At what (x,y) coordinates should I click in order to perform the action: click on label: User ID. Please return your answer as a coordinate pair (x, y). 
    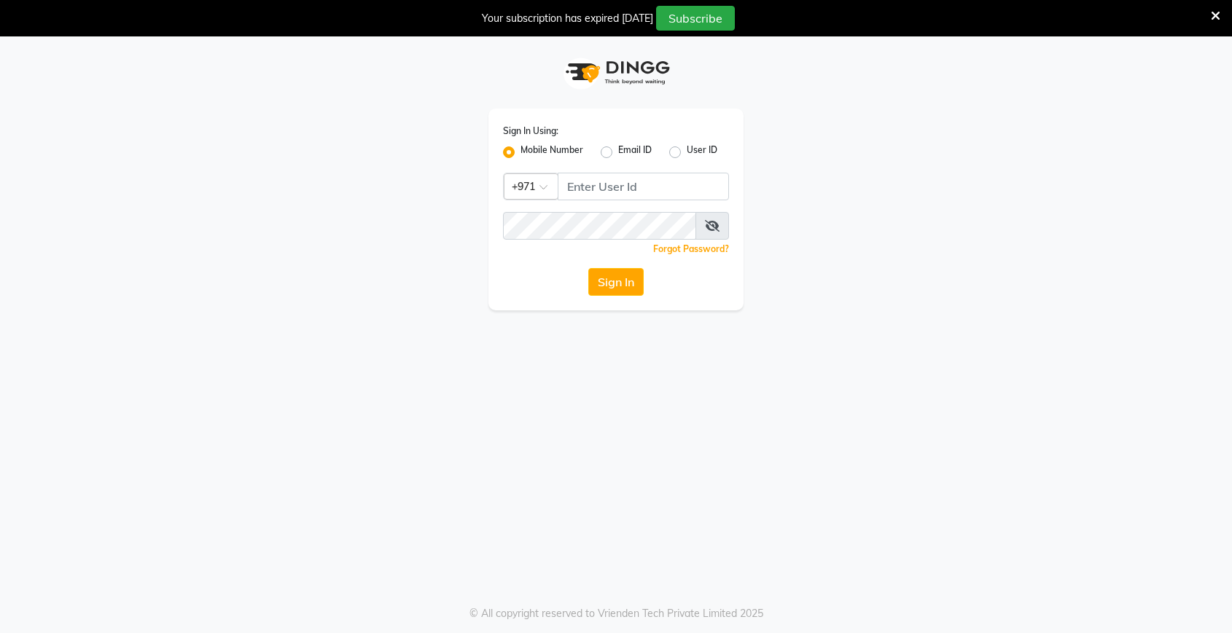
    Looking at the image, I should click on (702, 152).